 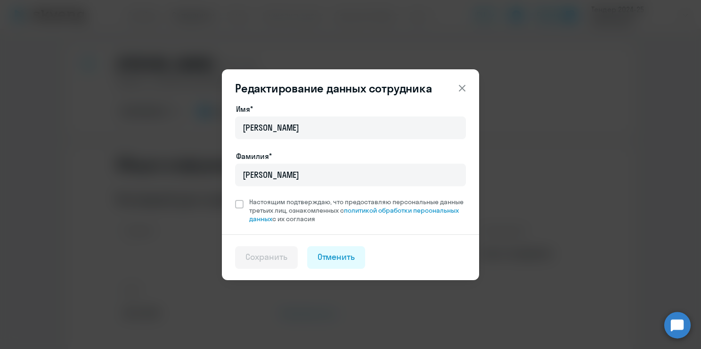 I want to click on button: Отменить, so click(x=336, y=257).